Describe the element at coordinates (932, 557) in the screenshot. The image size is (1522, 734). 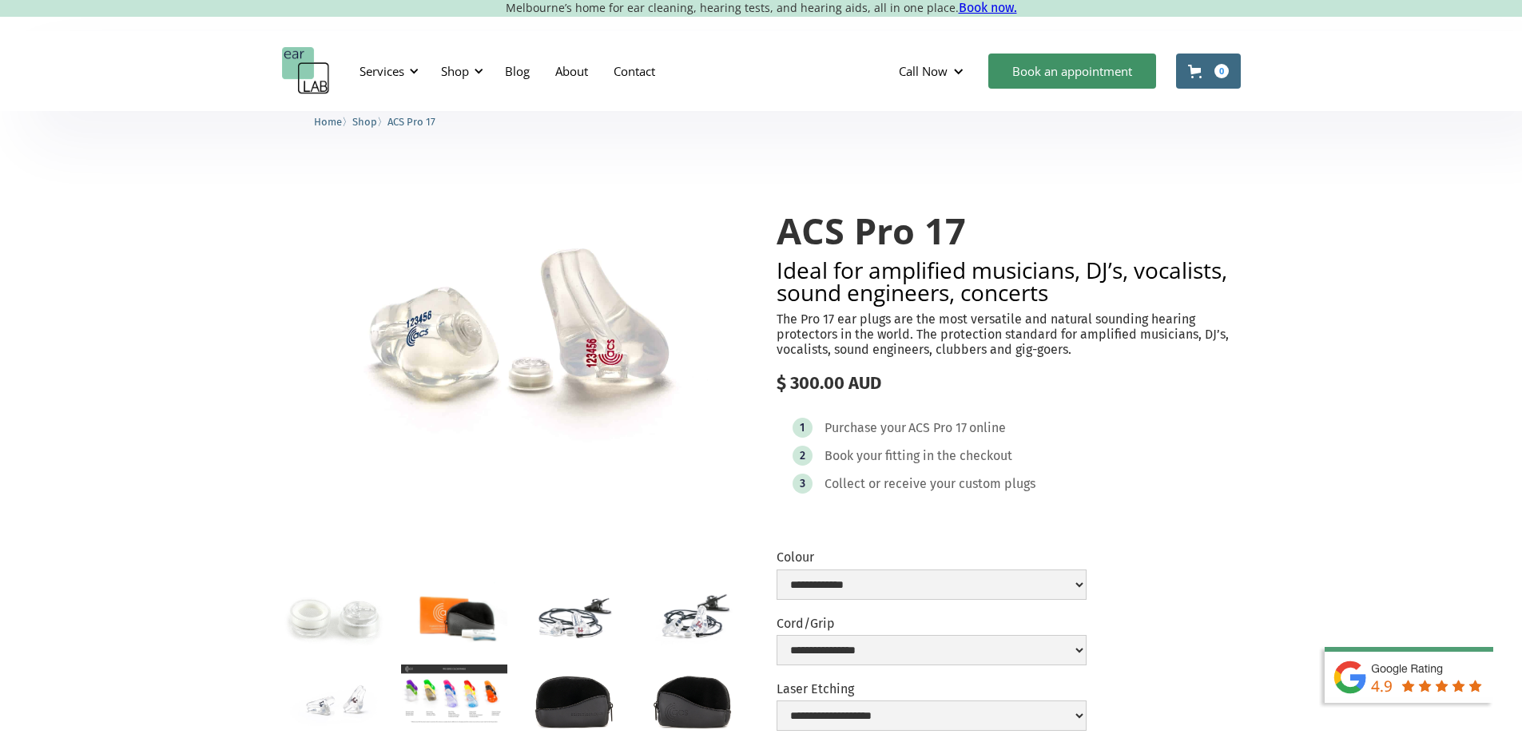
I see `label: Colour` at that location.